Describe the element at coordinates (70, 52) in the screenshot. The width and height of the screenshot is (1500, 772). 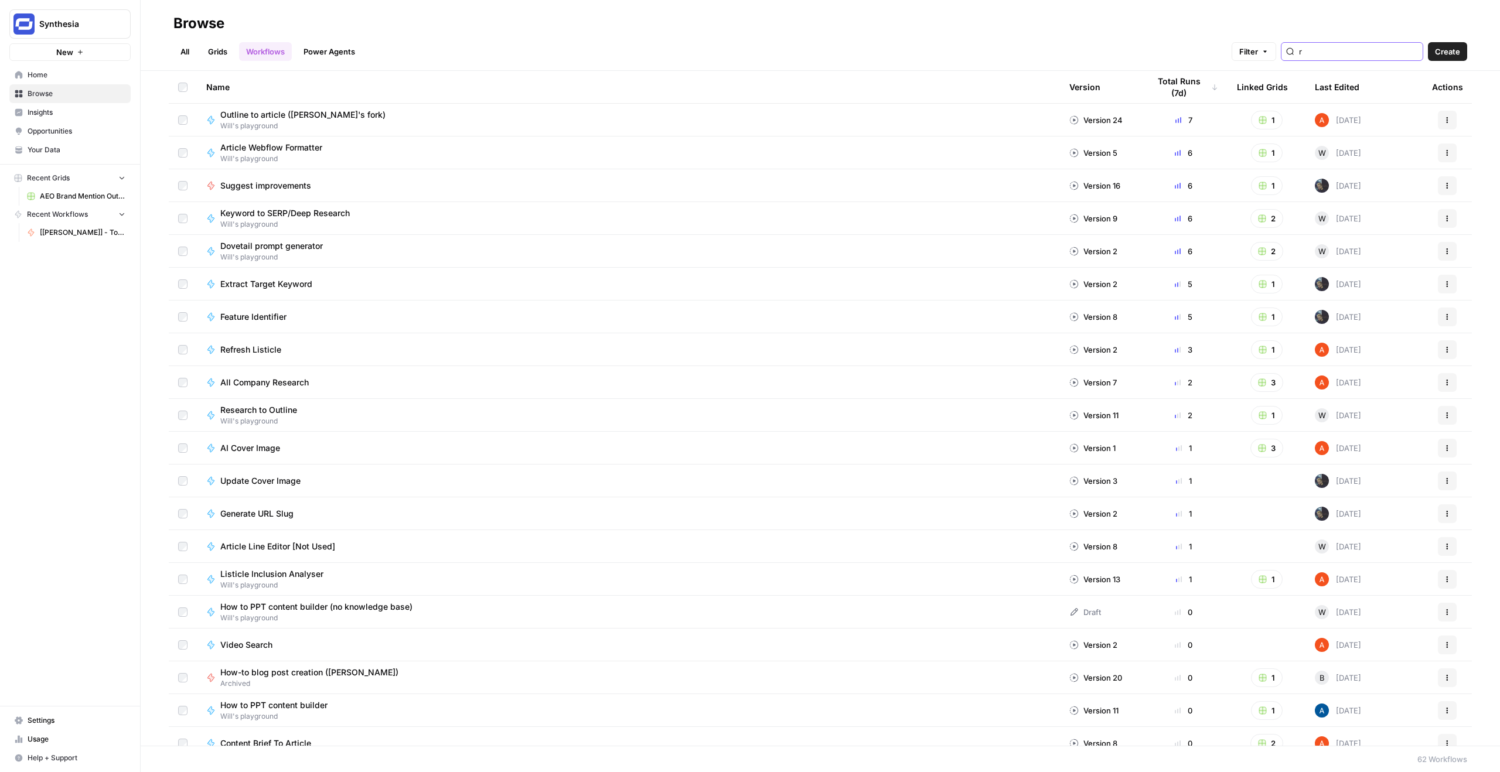
I see `button: New` at that location.